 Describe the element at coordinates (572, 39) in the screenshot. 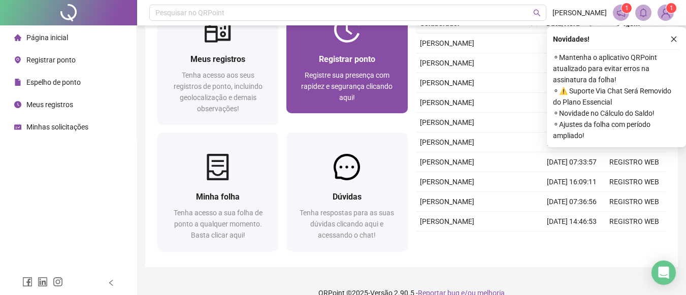

I see `span: Novidades !` at that location.